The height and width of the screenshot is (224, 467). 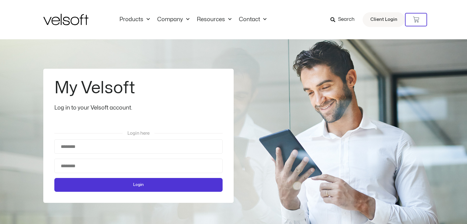 What do you see at coordinates (253, 20) in the screenshot?
I see `a: ContactMenu Toggle` at bounding box center [253, 20].